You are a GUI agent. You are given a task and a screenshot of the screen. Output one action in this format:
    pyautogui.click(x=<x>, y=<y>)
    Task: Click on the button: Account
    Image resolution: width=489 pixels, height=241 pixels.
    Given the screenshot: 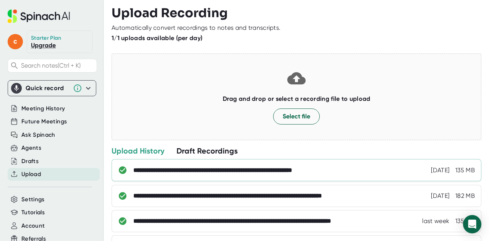 What is the action you would take?
    pyautogui.click(x=33, y=226)
    